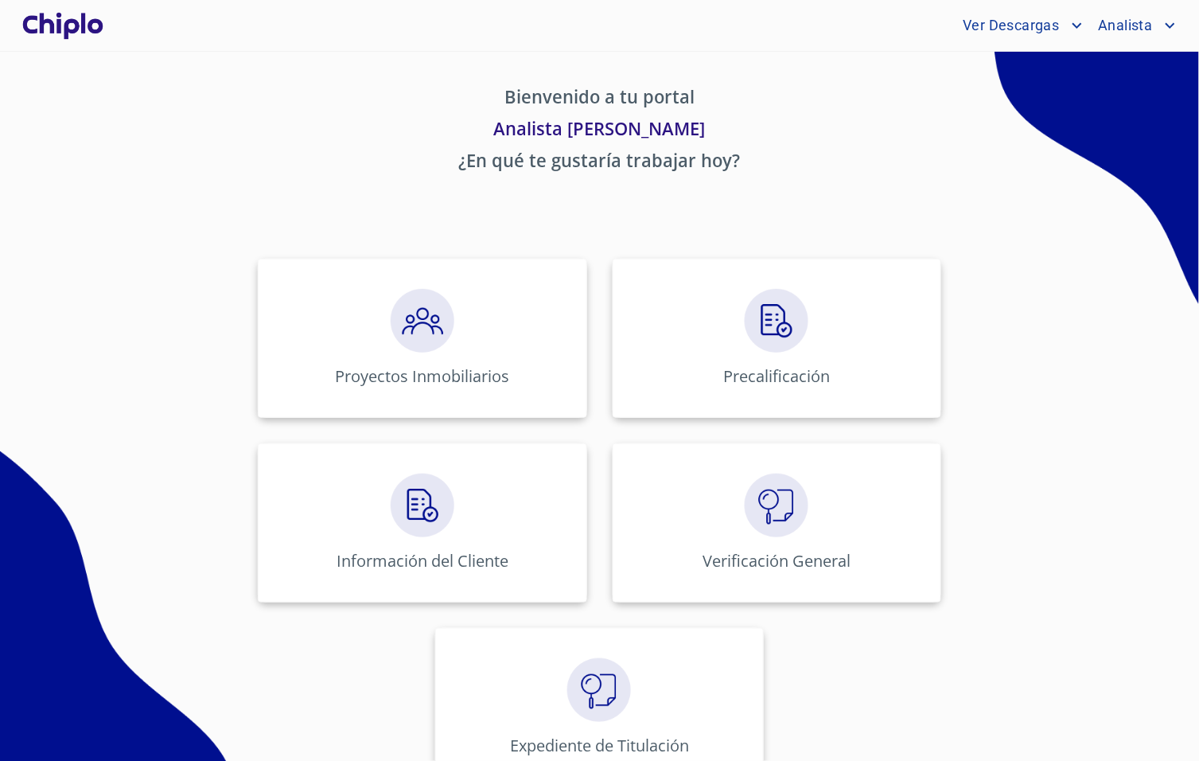 This screenshot has height=761, width=1199. I want to click on p: Bienvenido a tu portal, so click(600, 99).